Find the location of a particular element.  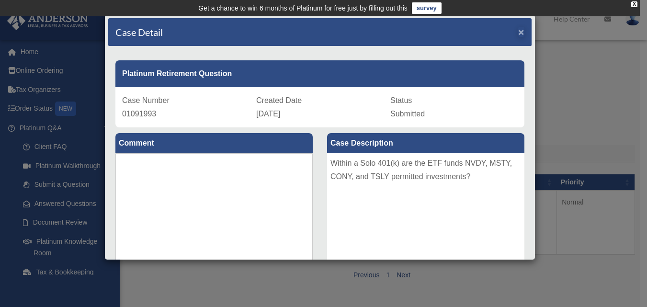

span: Status is located at coordinates (401, 100).